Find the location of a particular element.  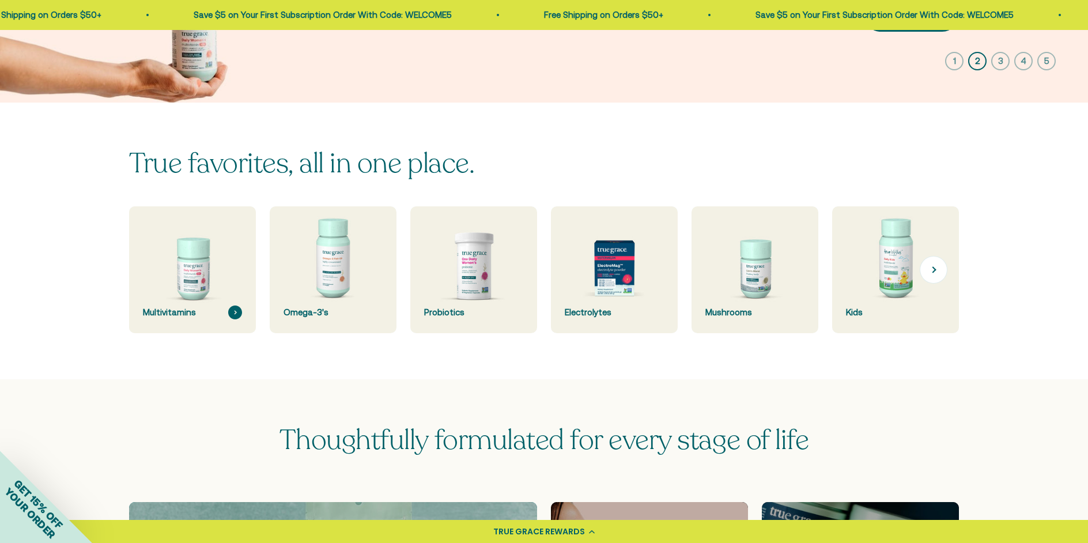

span: YOUR ORDER is located at coordinates (30, 513).